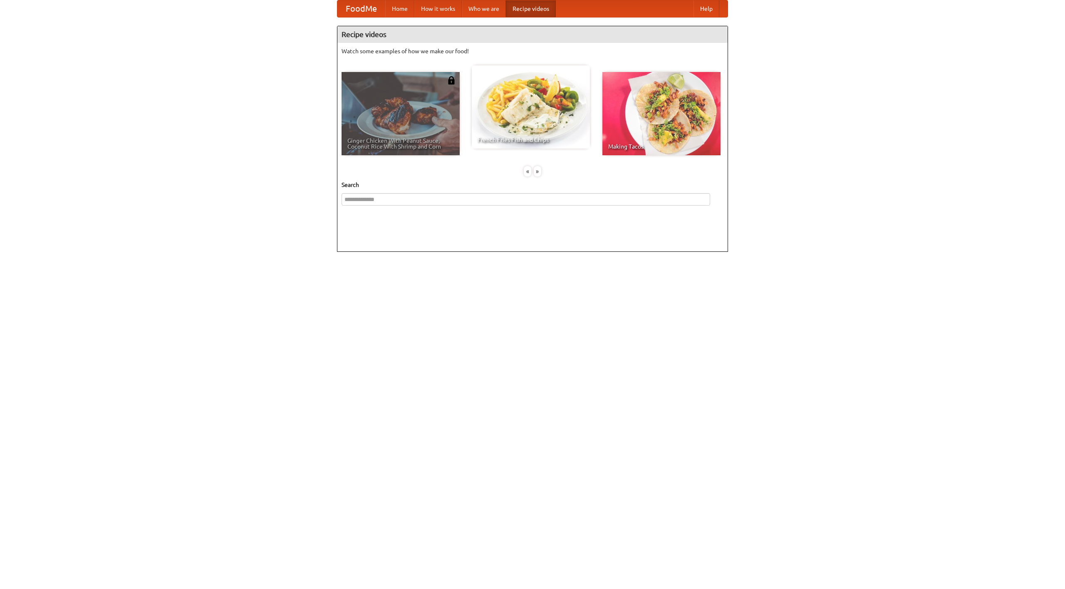 This screenshot has width=1065, height=589. What do you see at coordinates (662, 114) in the screenshot?
I see `a: Making Tacos` at bounding box center [662, 114].